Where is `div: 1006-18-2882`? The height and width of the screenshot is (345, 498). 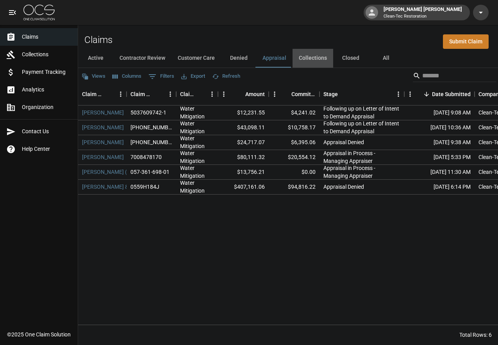
div: 1006-18-2882 is located at coordinates (151, 127).